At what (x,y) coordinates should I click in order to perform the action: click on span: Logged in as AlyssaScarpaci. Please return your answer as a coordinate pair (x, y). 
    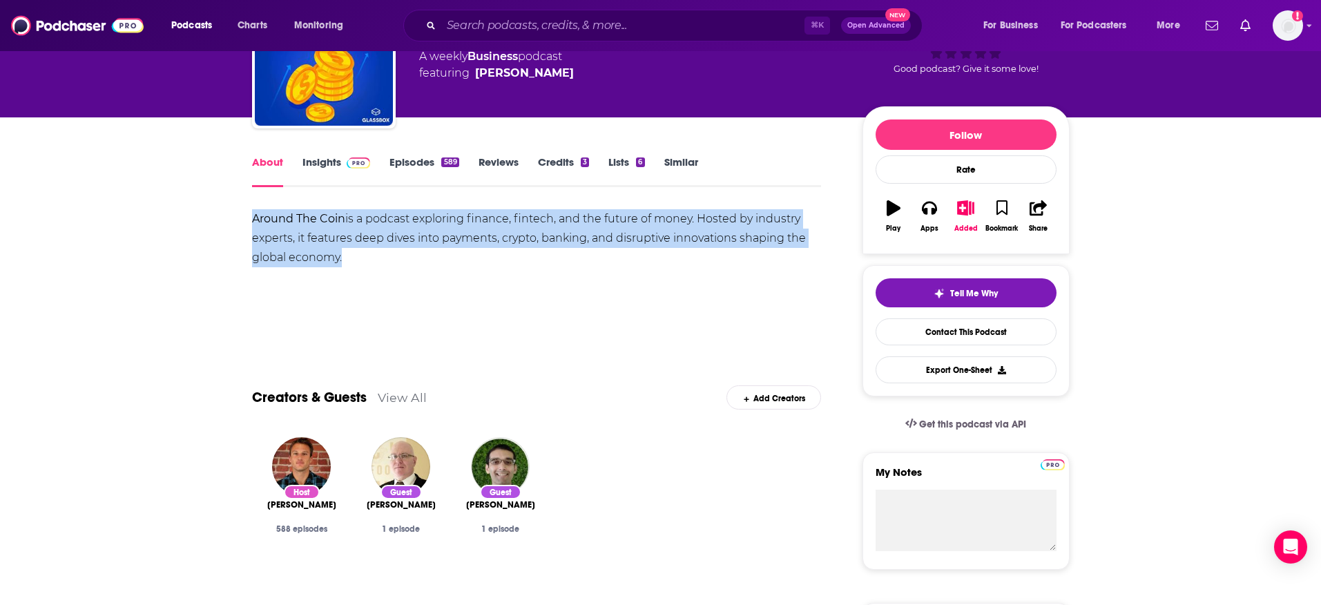
    Looking at the image, I should click on (1288, 26).